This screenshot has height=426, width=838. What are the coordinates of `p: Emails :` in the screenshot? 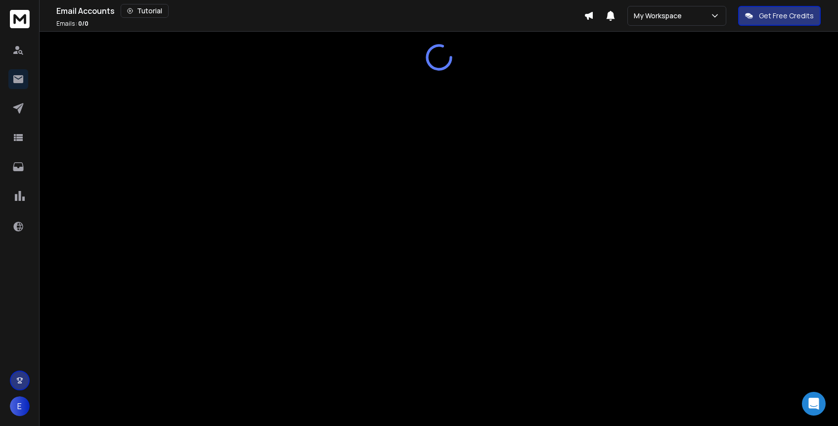 It's located at (72, 24).